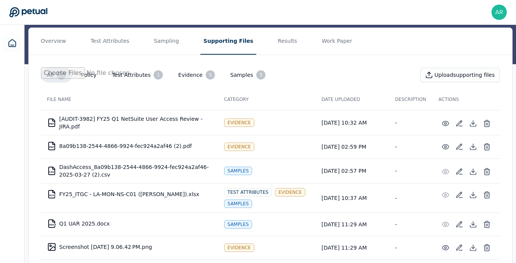 Image resolution: width=516 pixels, height=263 pixels. I want to click on button: Sampling, so click(166, 41).